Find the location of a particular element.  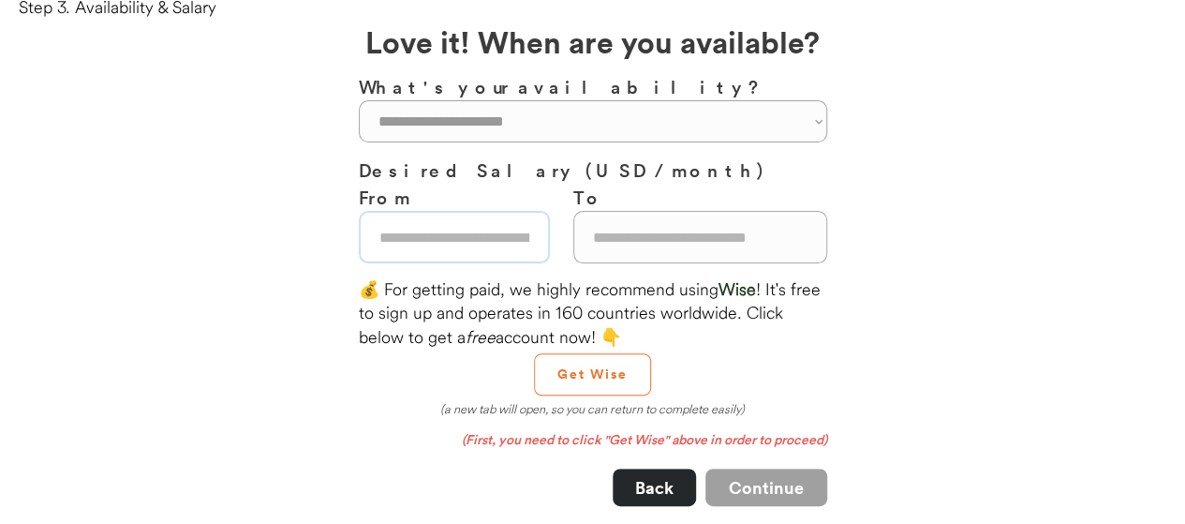

h3: From is located at coordinates (454, 197).